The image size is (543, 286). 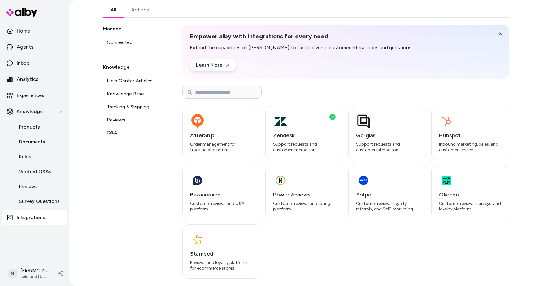 I want to click on p: Reviews and loyalty platform for ecommerce stores, so click(x=221, y=265).